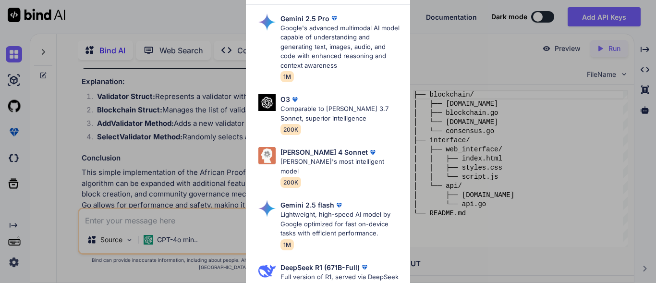 The height and width of the screenshot is (283, 656). Describe the element at coordinates (342, 47) in the screenshot. I see `p: Google's advanced multimodal AI model capable of understanding and generating text, images, audio...` at that location.